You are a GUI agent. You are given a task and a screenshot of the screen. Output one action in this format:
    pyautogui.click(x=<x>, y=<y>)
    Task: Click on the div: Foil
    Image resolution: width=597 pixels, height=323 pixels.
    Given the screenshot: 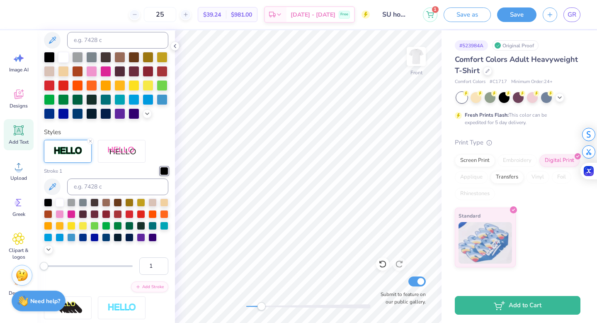 What is the action you would take?
    pyautogui.click(x=562, y=177)
    